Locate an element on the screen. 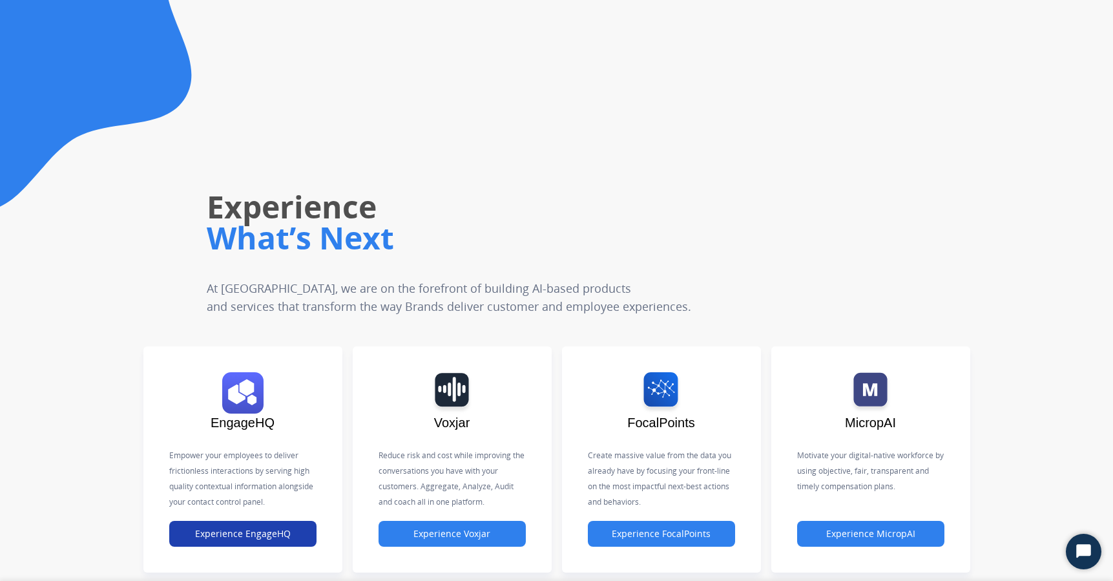  p: Create massive value from the data you already have by focusing your front-line on the most impac... is located at coordinates (662, 479).